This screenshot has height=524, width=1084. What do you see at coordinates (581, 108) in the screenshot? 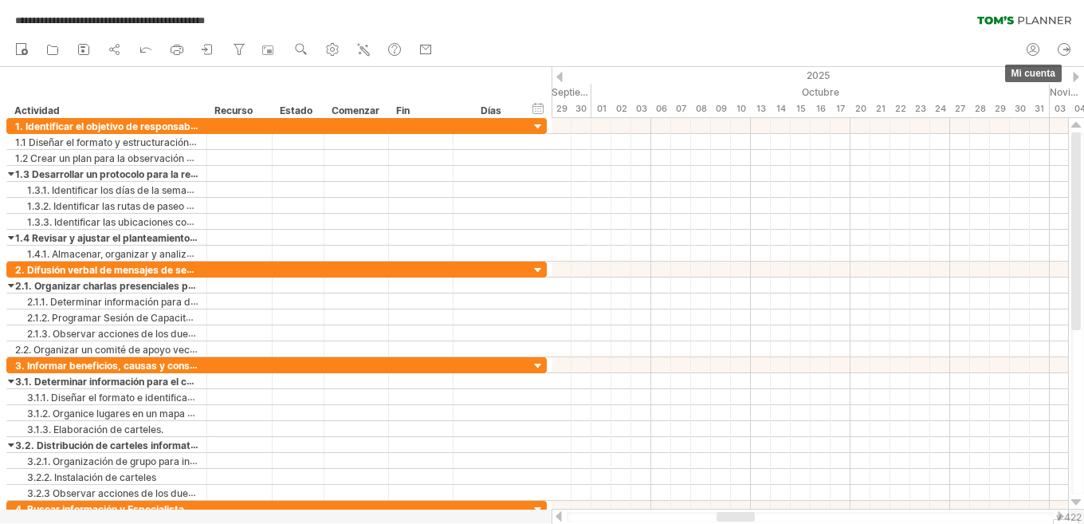
I see `div: Martes, 30 de septiembre de 2025` at bounding box center [581, 108].